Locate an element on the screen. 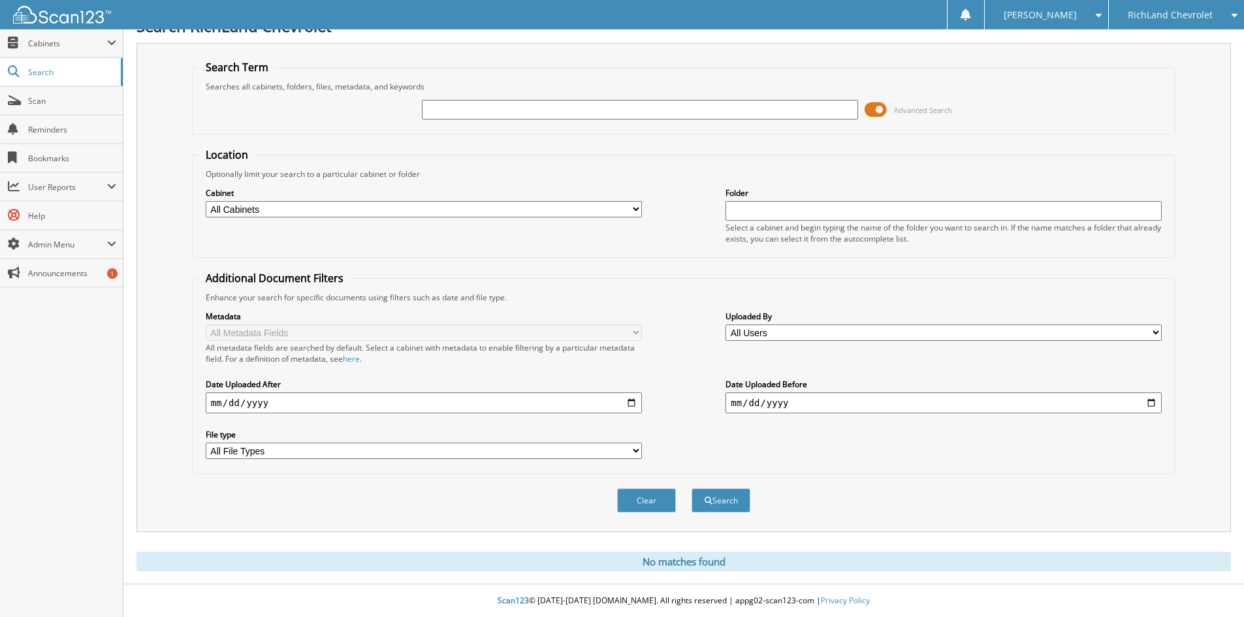 The image size is (1244, 617). div: Optionally limit your search to a particular cabinet or folder is located at coordinates (684, 174).